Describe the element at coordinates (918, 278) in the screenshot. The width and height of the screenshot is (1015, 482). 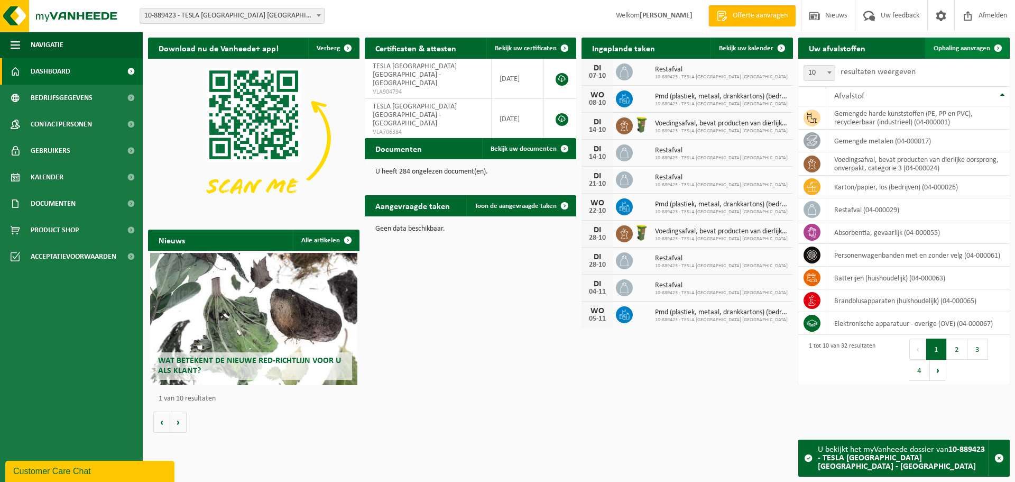
I see `td: batterijen (huishoudelijk) (04-000063)` at that location.